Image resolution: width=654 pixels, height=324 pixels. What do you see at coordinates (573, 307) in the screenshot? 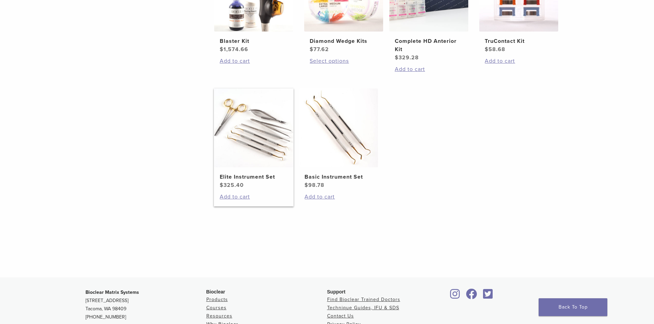
I see `a: Back To Top` at bounding box center [573, 307].